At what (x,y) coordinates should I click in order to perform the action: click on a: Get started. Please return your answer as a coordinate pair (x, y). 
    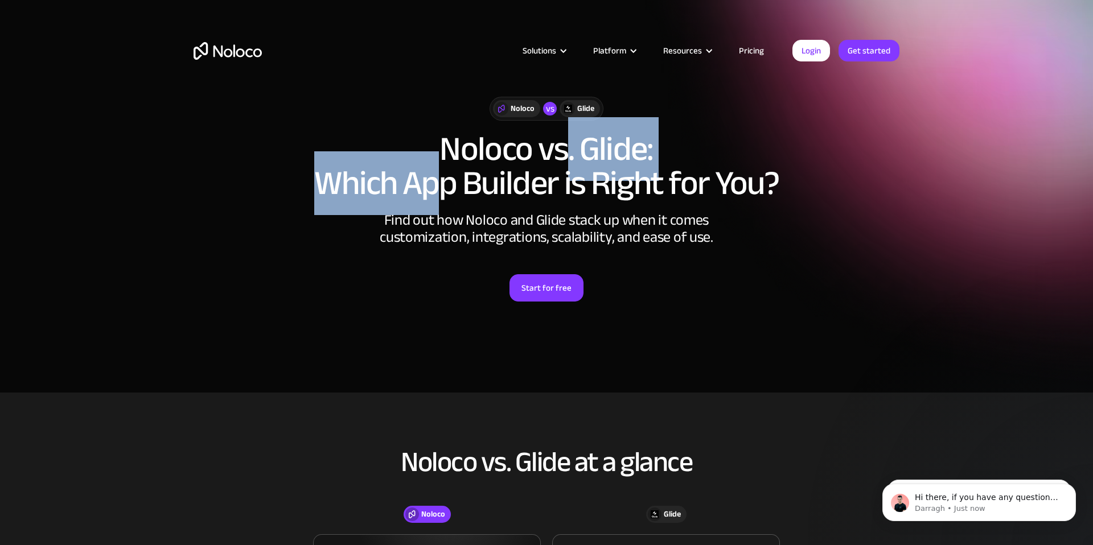
    Looking at the image, I should click on (868, 51).